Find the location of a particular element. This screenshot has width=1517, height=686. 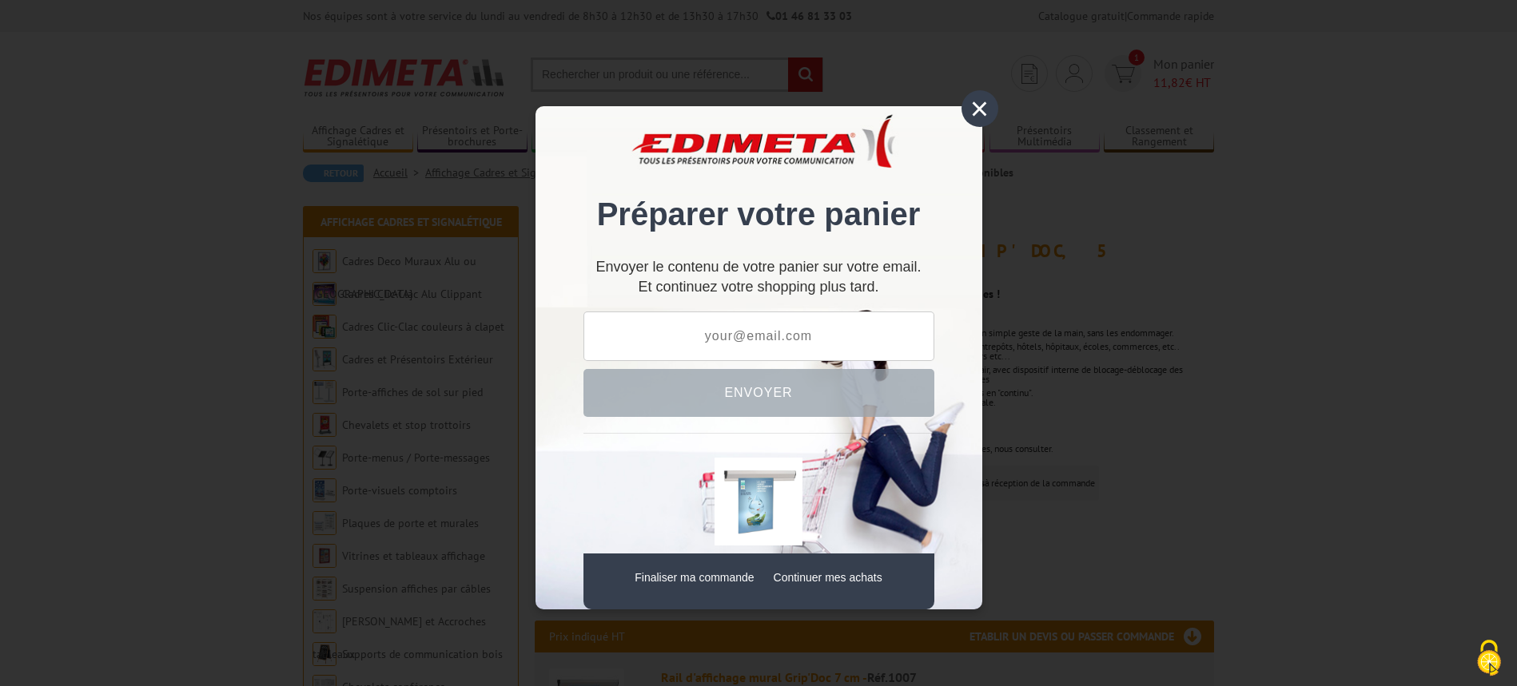

a: Continuer mes achats is located at coordinates (828, 578).